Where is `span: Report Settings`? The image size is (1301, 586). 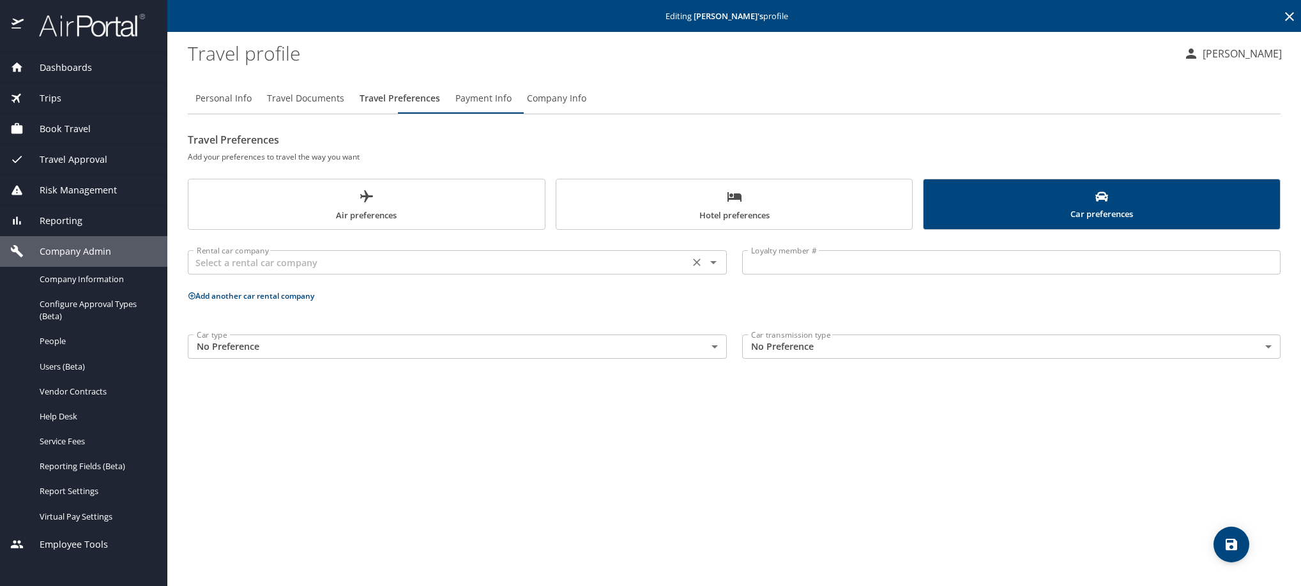
span: Report Settings is located at coordinates (96, 491).